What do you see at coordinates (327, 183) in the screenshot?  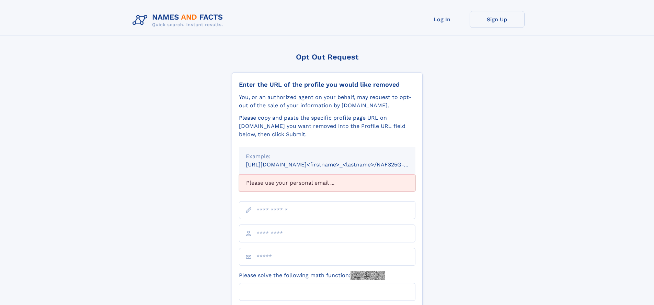 I see `div: Please use your personal email ...` at bounding box center [327, 183].